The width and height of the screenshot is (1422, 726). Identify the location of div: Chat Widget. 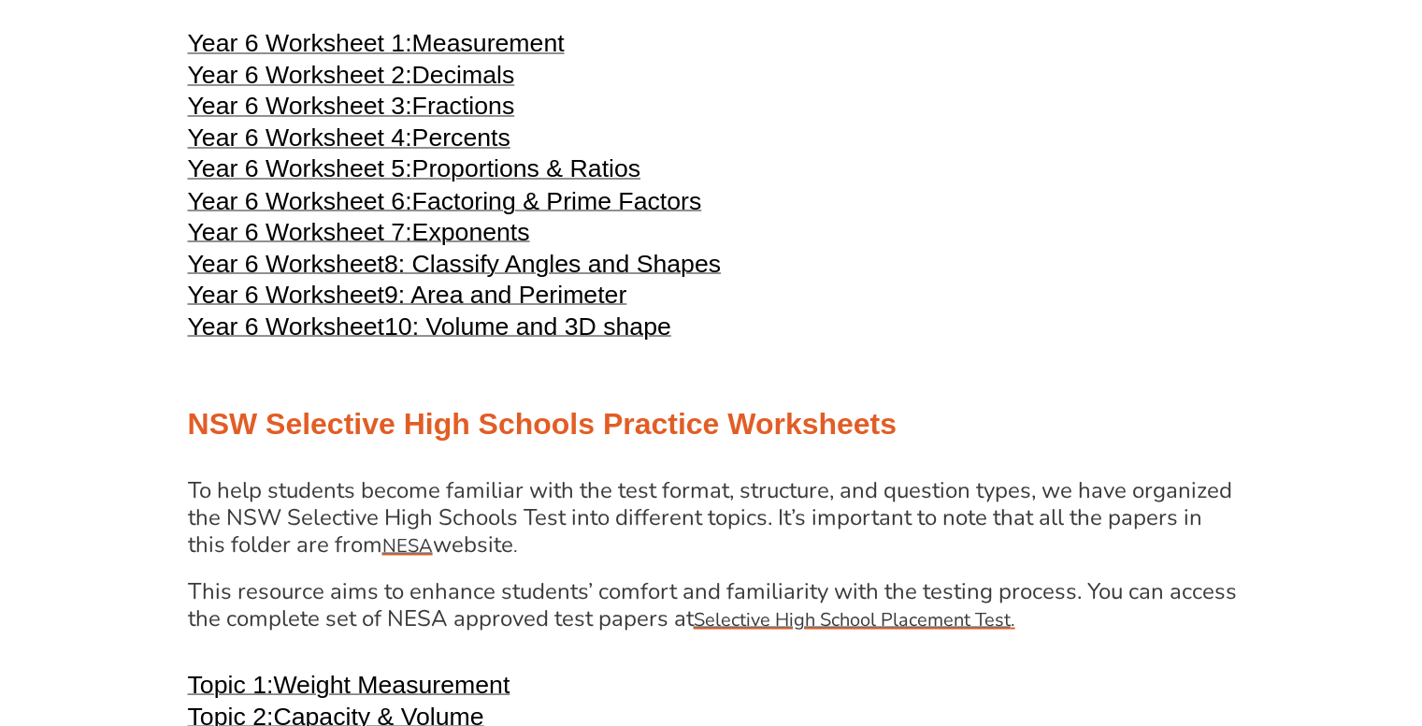
(1266, 620).